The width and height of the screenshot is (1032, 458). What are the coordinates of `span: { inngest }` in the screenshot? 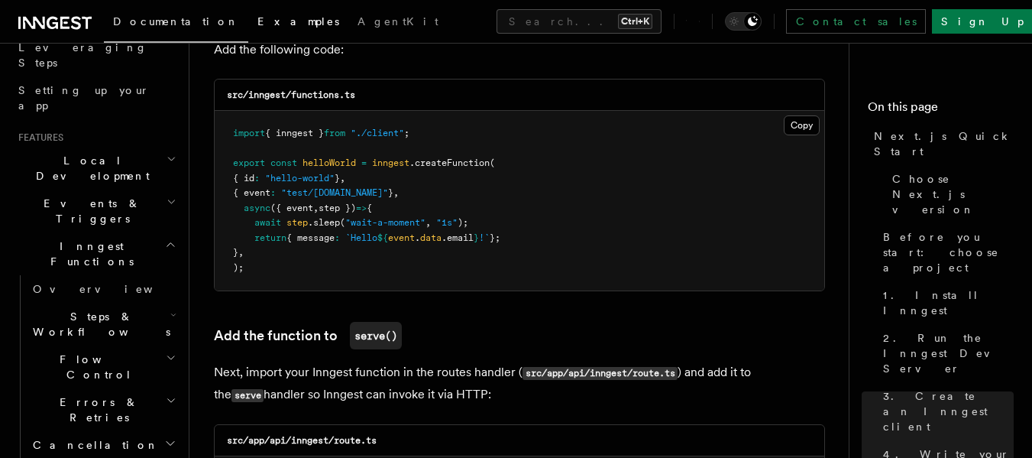 It's located at (294, 133).